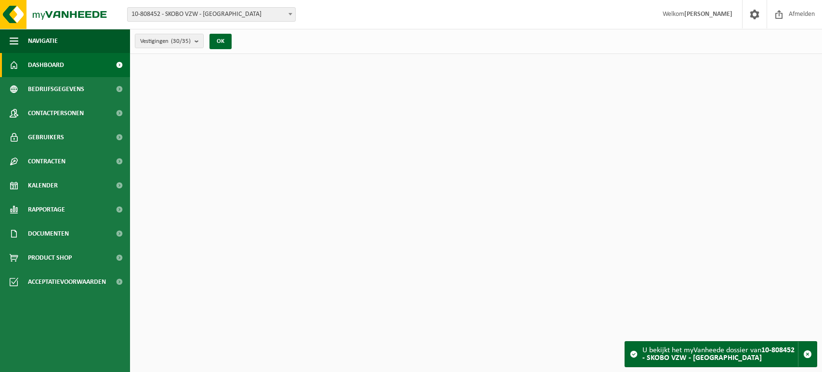 This screenshot has height=372, width=822. What do you see at coordinates (56, 113) in the screenshot?
I see `span: Contactpersonen` at bounding box center [56, 113].